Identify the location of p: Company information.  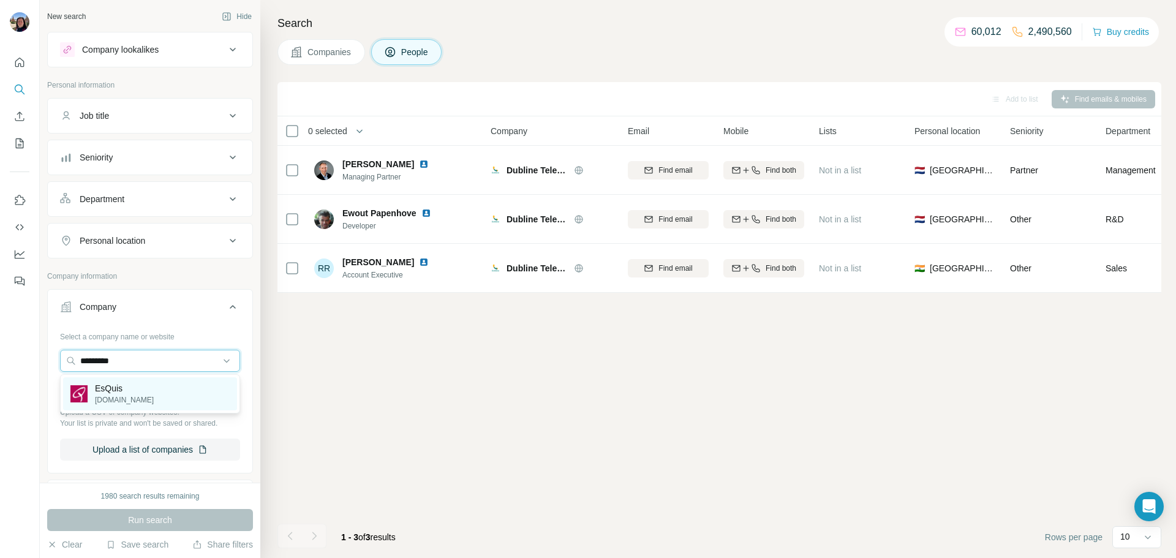
(150, 276).